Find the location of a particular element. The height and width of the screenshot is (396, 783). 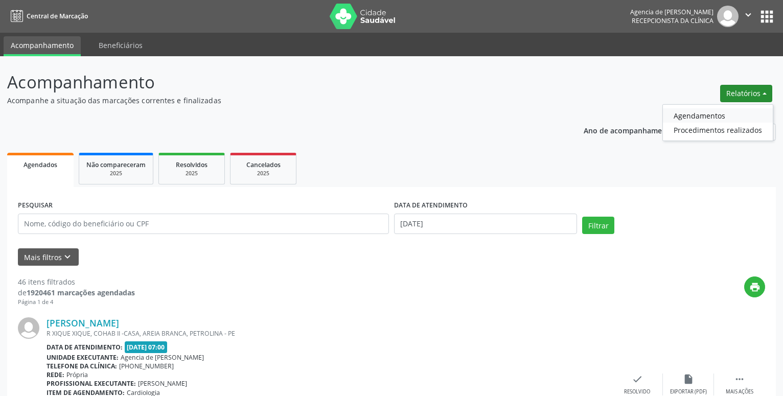

div: 46 itens filtrados is located at coordinates (76, 282).